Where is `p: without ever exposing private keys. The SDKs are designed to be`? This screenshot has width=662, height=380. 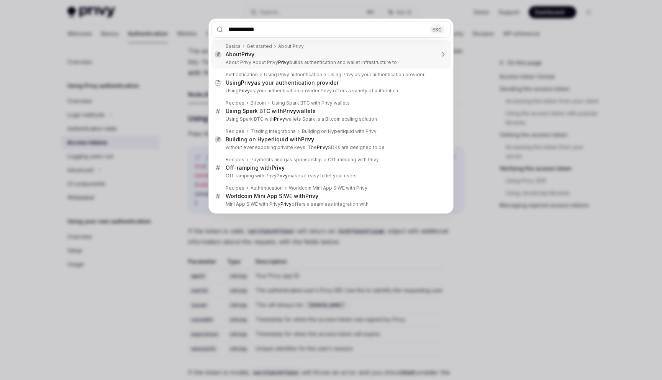 p: without ever exposing private keys. The SDKs are designed to be is located at coordinates (330, 148).